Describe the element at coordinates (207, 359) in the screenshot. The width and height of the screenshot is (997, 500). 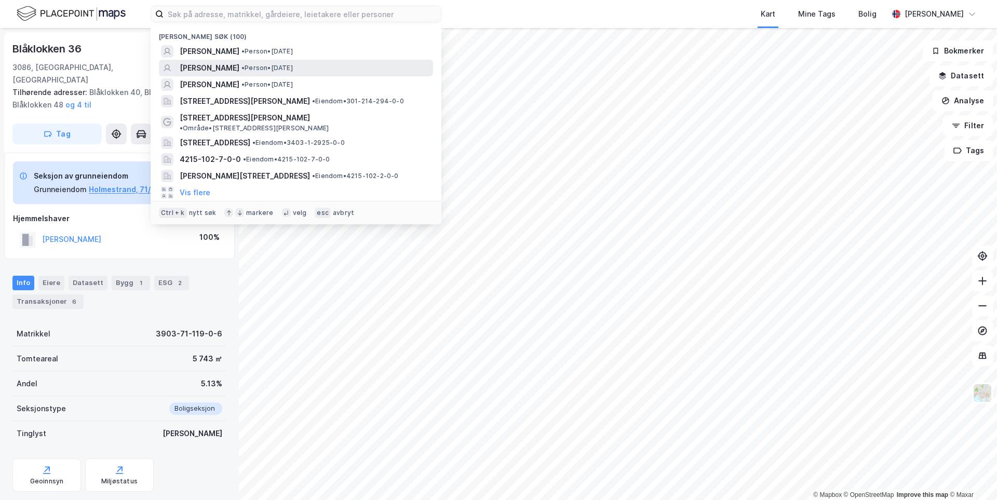
I see `div: 5 743 ㎡` at that location.